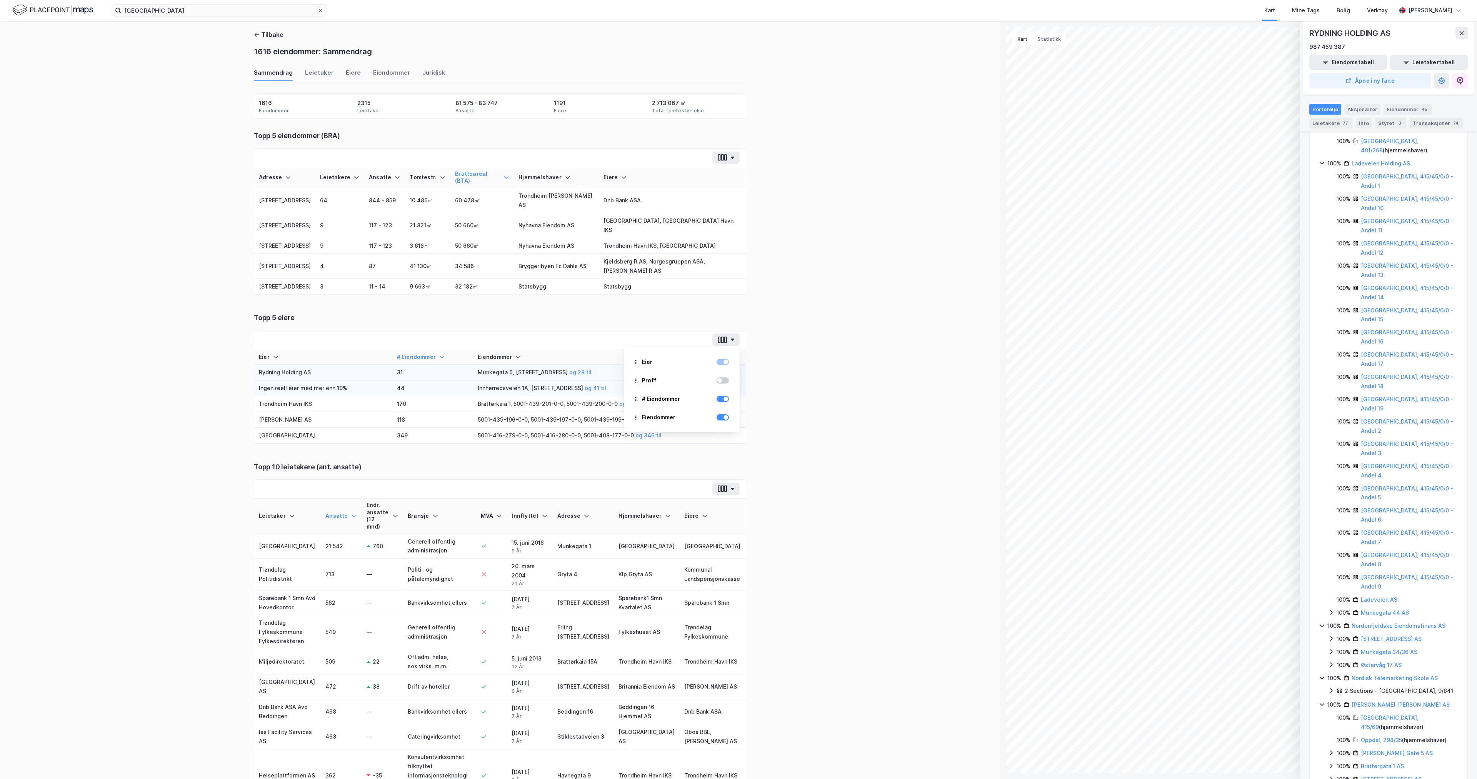 The width and height of the screenshot is (1477, 779). What do you see at coordinates (433, 388) in the screenshot?
I see `td: 44` at bounding box center [433, 388].